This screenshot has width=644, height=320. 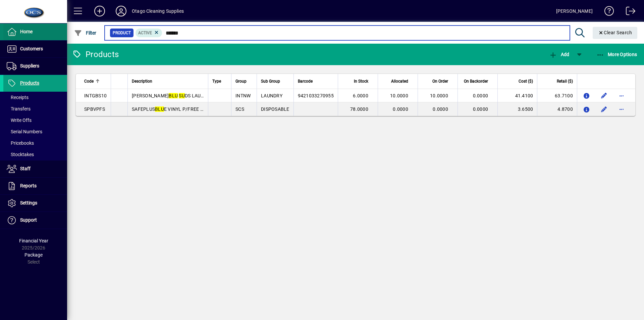 What do you see at coordinates (32, 49) in the screenshot?
I see `span: Customers` at bounding box center [32, 49].